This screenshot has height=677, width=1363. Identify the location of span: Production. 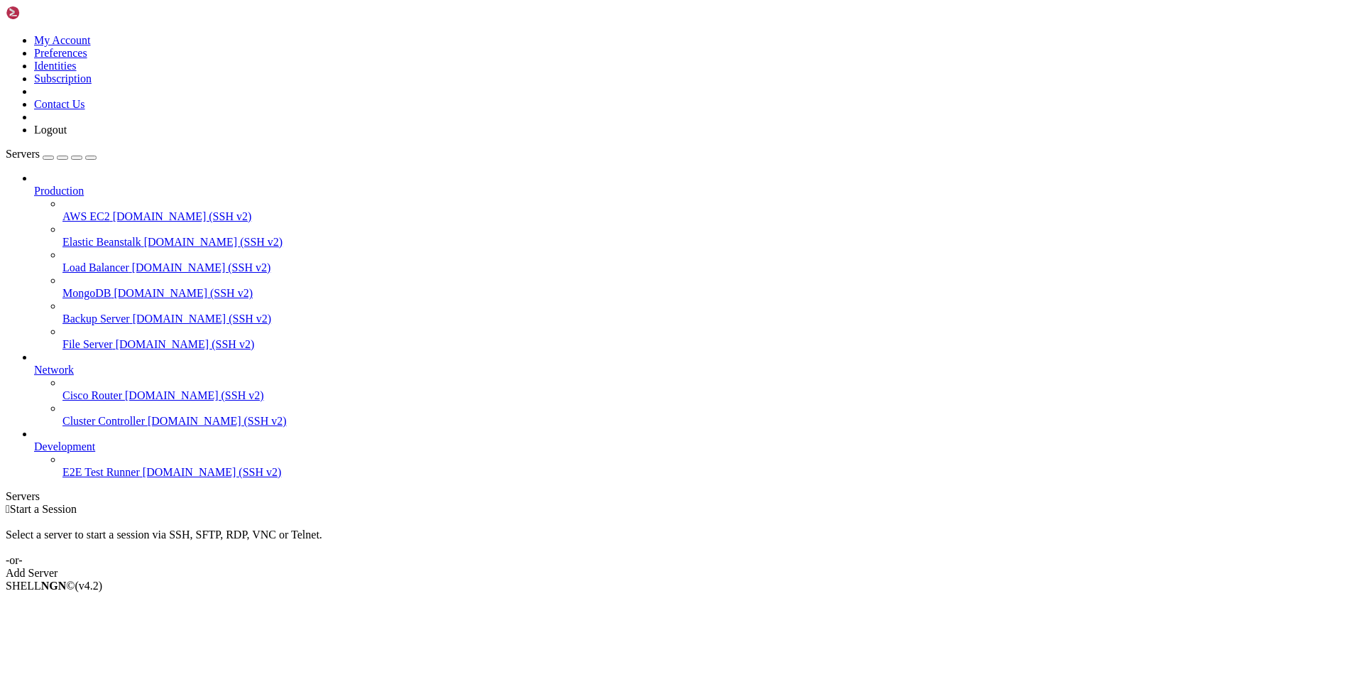
(59, 190).